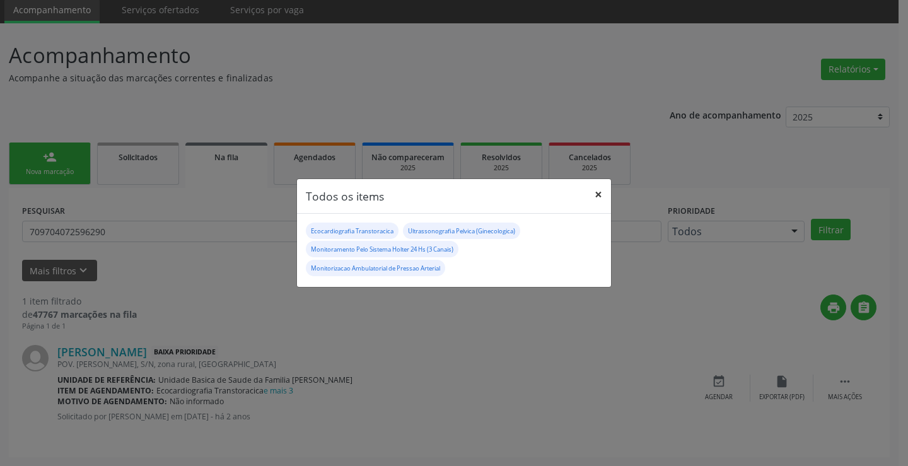 Image resolution: width=908 pixels, height=466 pixels. I want to click on h5: Todos os items, so click(345, 196).